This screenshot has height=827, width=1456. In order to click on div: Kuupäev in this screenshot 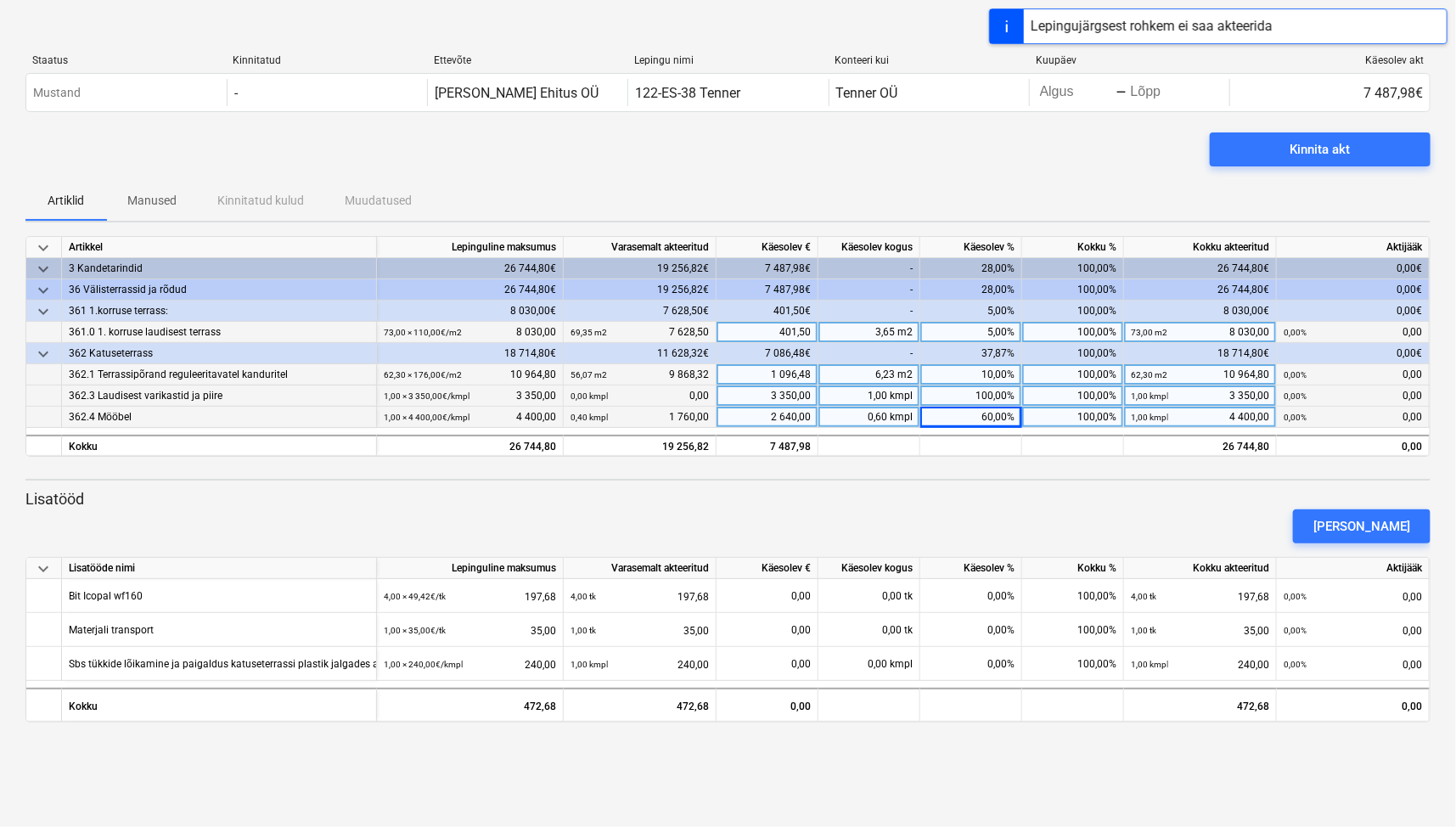, I will do `click(1129, 60)`.